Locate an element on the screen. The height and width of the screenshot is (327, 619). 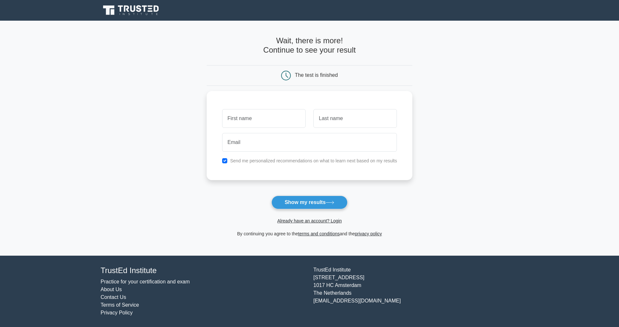
a: Contact Us is located at coordinates (113, 297).